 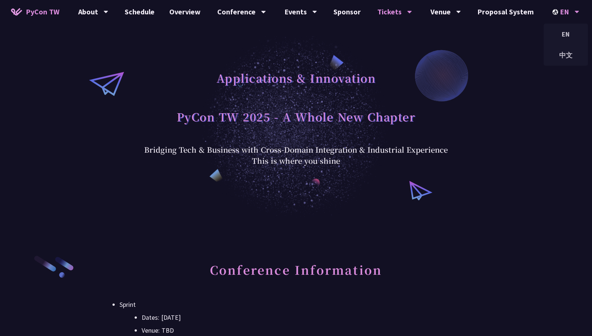 What do you see at coordinates (556, 12) in the screenshot?
I see `img: Locale Icon` at bounding box center [556, 12].